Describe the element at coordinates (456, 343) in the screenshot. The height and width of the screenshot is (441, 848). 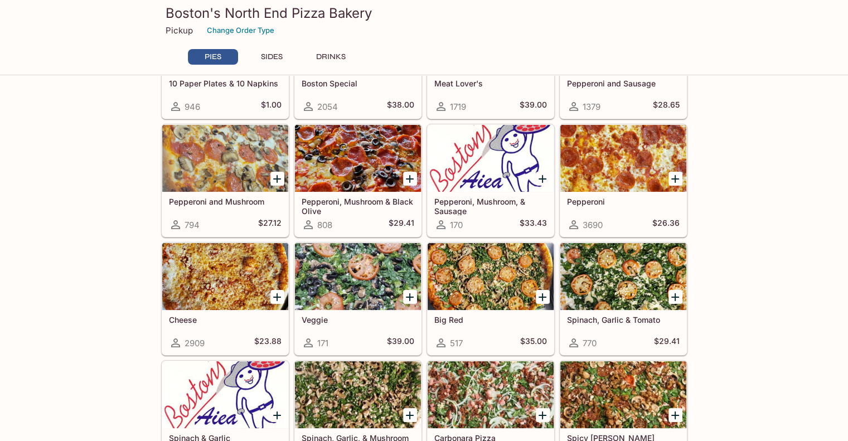
I see `span: 517` at that location.